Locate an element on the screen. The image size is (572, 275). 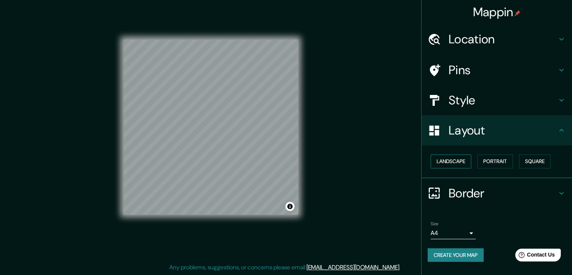
div: Pins is located at coordinates (497, 70).